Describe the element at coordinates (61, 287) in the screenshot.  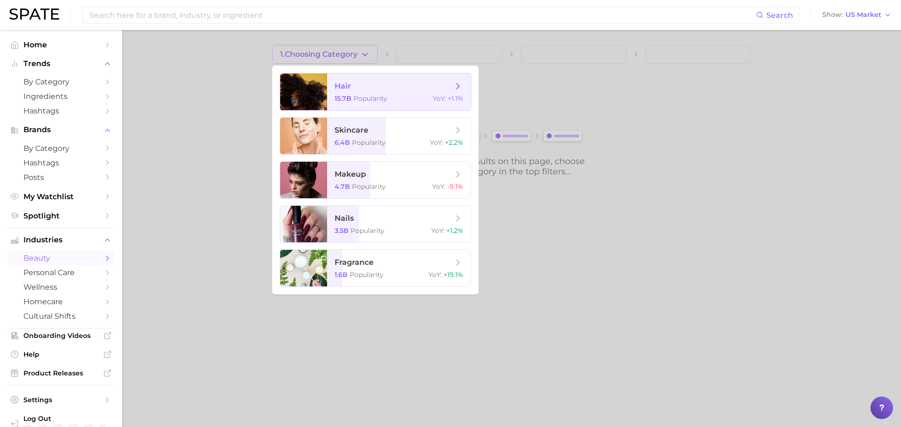
I see `span: wellness` at that location.